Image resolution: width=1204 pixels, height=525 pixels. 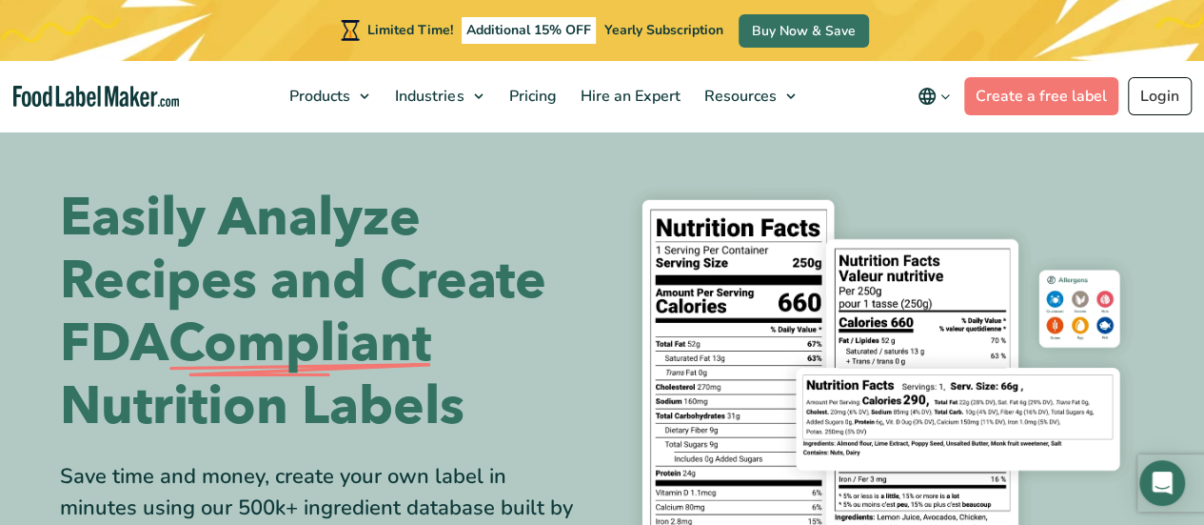 I want to click on span: Additional 15% OFF, so click(x=528, y=30).